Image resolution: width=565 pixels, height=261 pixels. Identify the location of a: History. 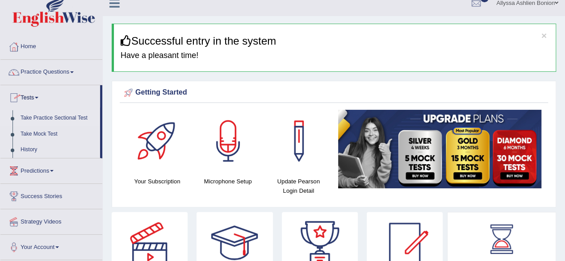
(58, 150).